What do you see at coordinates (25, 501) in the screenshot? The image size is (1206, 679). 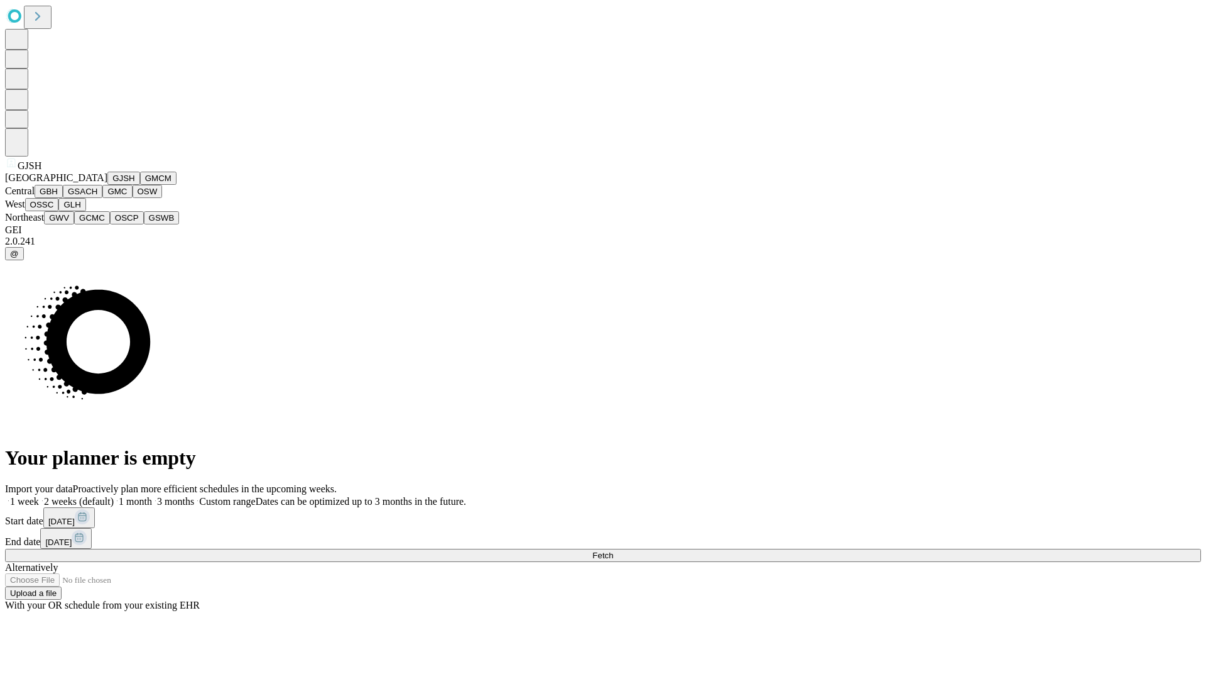 I see `span: 1 week` at bounding box center [25, 501].